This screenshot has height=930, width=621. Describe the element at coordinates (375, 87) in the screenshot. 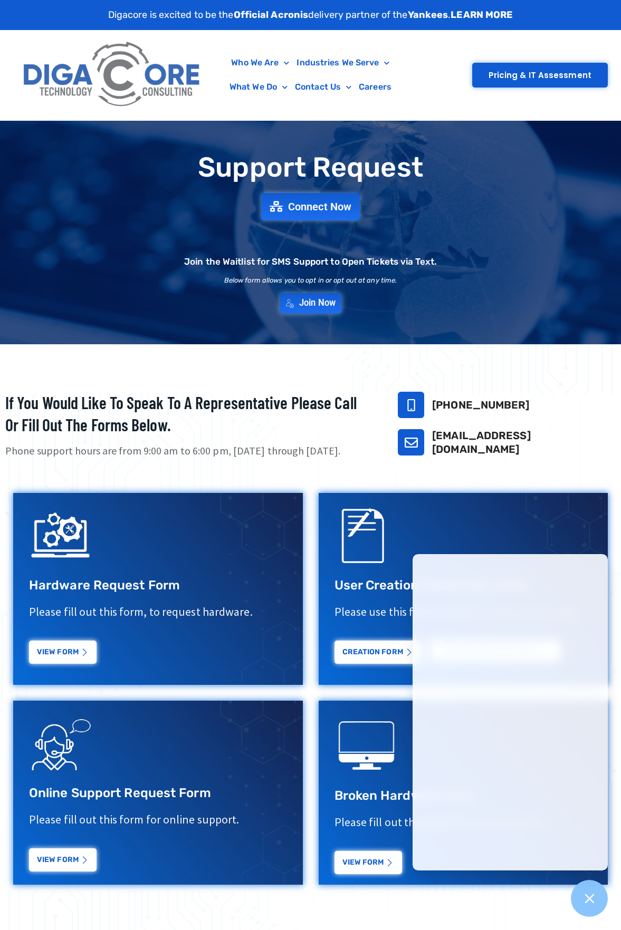

I see `a: Careers` at that location.